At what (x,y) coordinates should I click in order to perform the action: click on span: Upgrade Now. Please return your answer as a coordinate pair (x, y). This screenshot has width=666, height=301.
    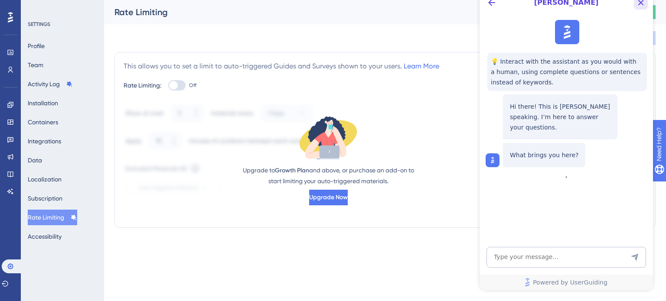
    Looking at the image, I should click on (328, 198).